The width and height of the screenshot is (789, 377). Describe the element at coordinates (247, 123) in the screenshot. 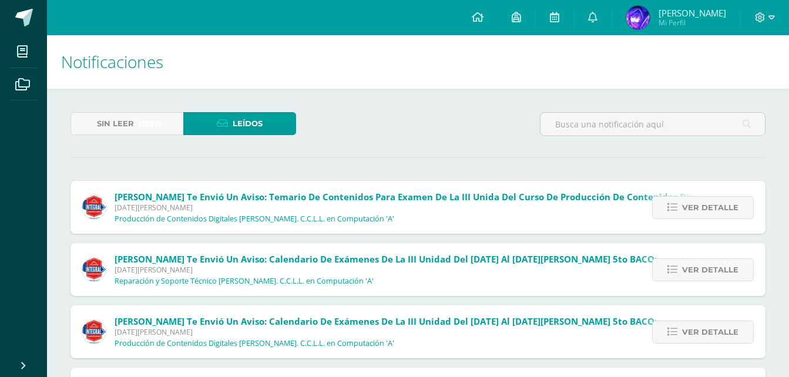

I see `span: Leídos` at that location.